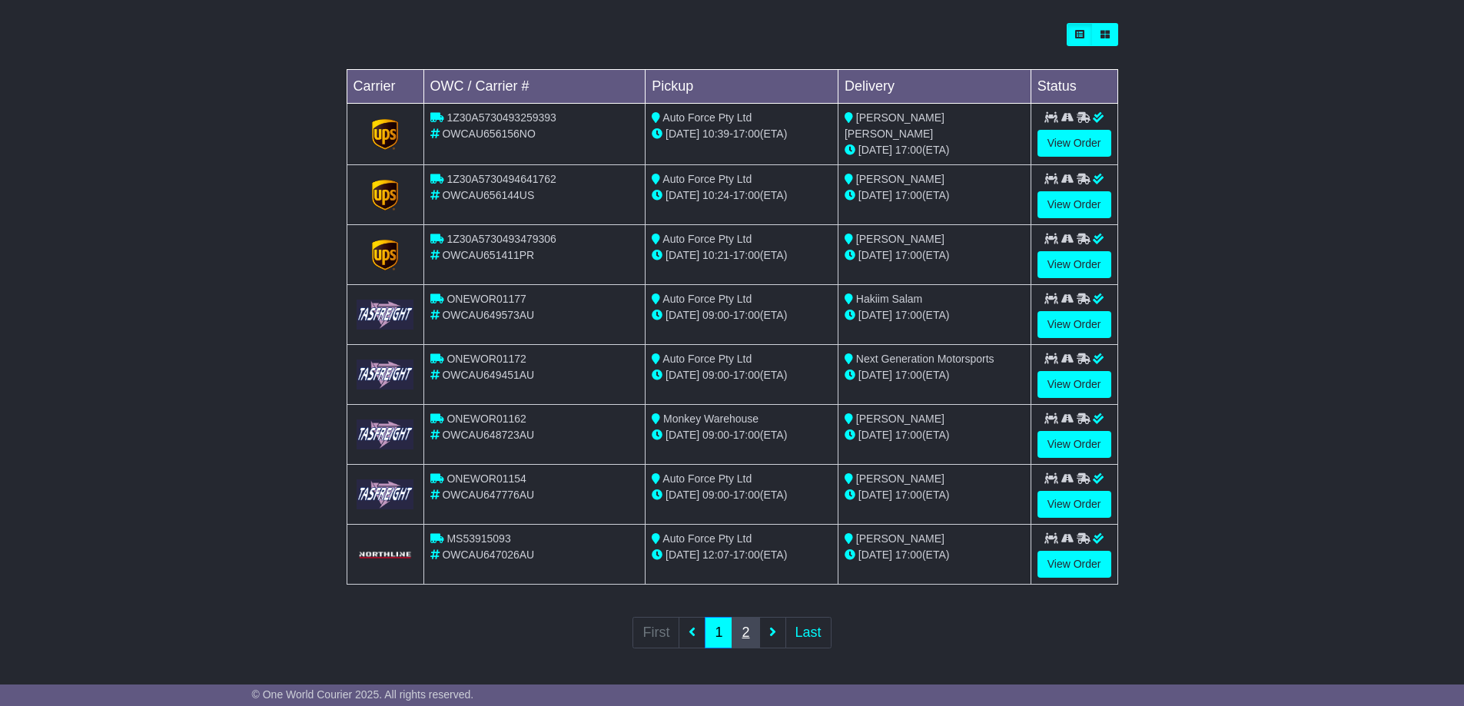 This screenshot has width=1464, height=706. What do you see at coordinates (501, 179) in the screenshot?
I see `span: 1Z30A5730494641762` at bounding box center [501, 179].